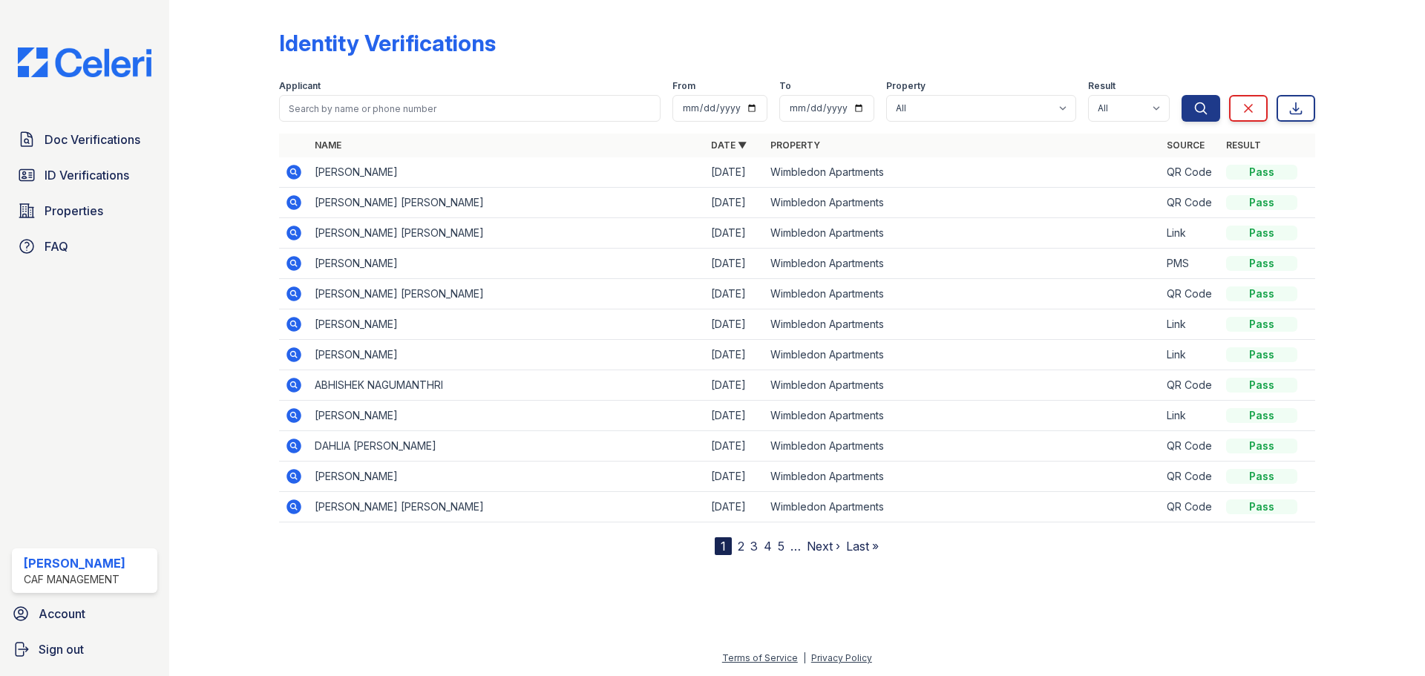 Image resolution: width=1425 pixels, height=676 pixels. I want to click on a: Properties, so click(85, 211).